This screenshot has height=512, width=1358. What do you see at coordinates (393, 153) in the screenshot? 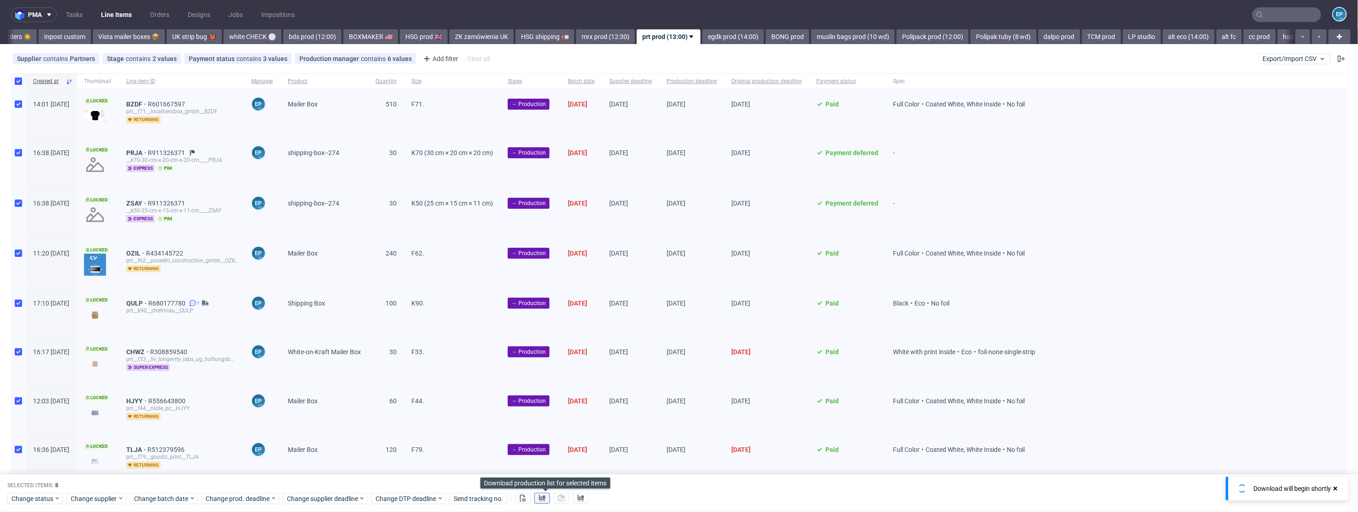
I see `span: 30` at bounding box center [393, 153].